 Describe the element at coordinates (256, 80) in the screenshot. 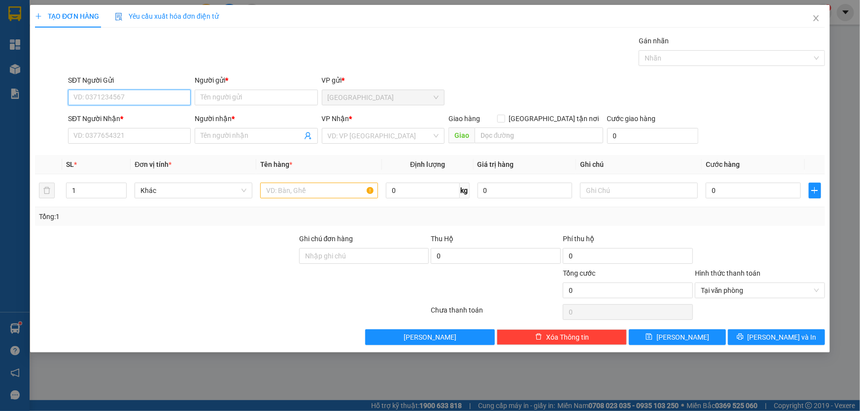

I see `div: Người gửi` at that location.